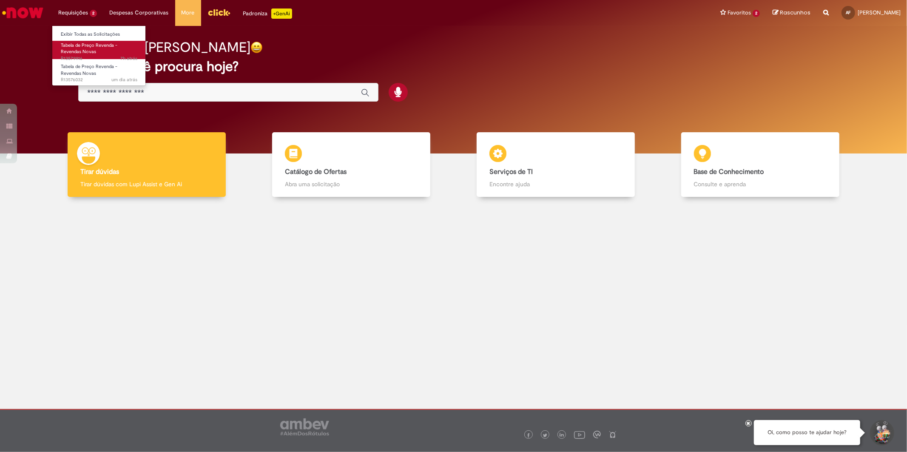 The width and height of the screenshot is (907, 452). I want to click on span: Rascunhos, so click(795, 12).